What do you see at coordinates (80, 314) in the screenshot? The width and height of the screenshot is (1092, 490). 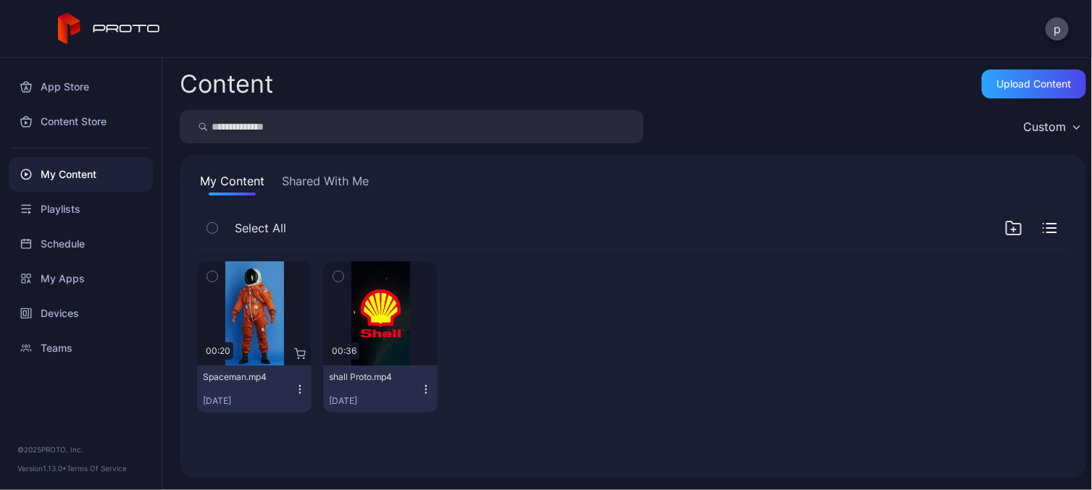 I see `a: Devices` at bounding box center [80, 314].